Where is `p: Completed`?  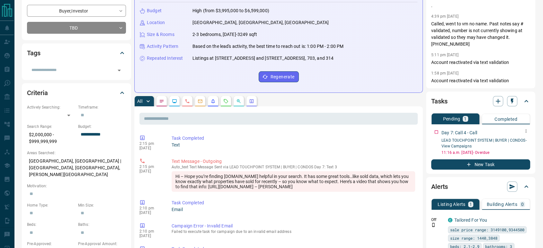
p: Completed is located at coordinates (506, 119).